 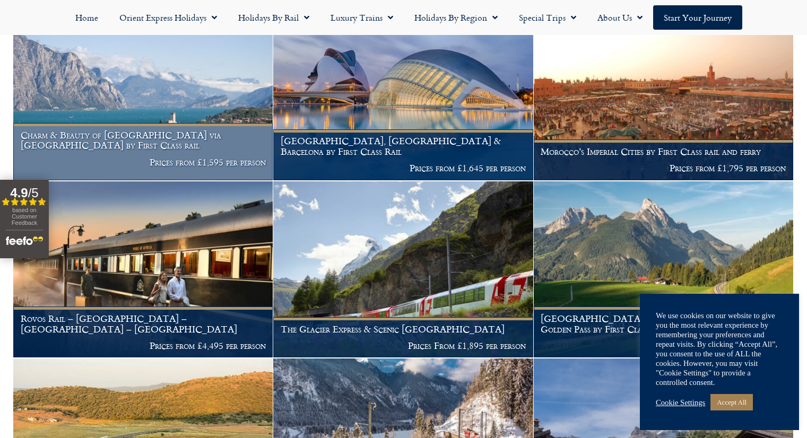 What do you see at coordinates (732, 402) in the screenshot?
I see `a: Accept All` at bounding box center [732, 402].